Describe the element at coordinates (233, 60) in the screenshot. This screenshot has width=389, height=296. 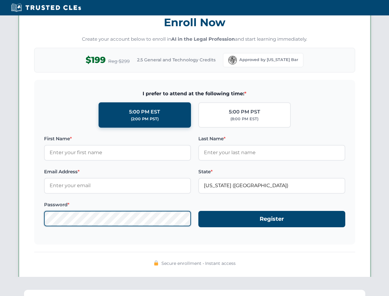
I see `img: Florida Bar` at that location.